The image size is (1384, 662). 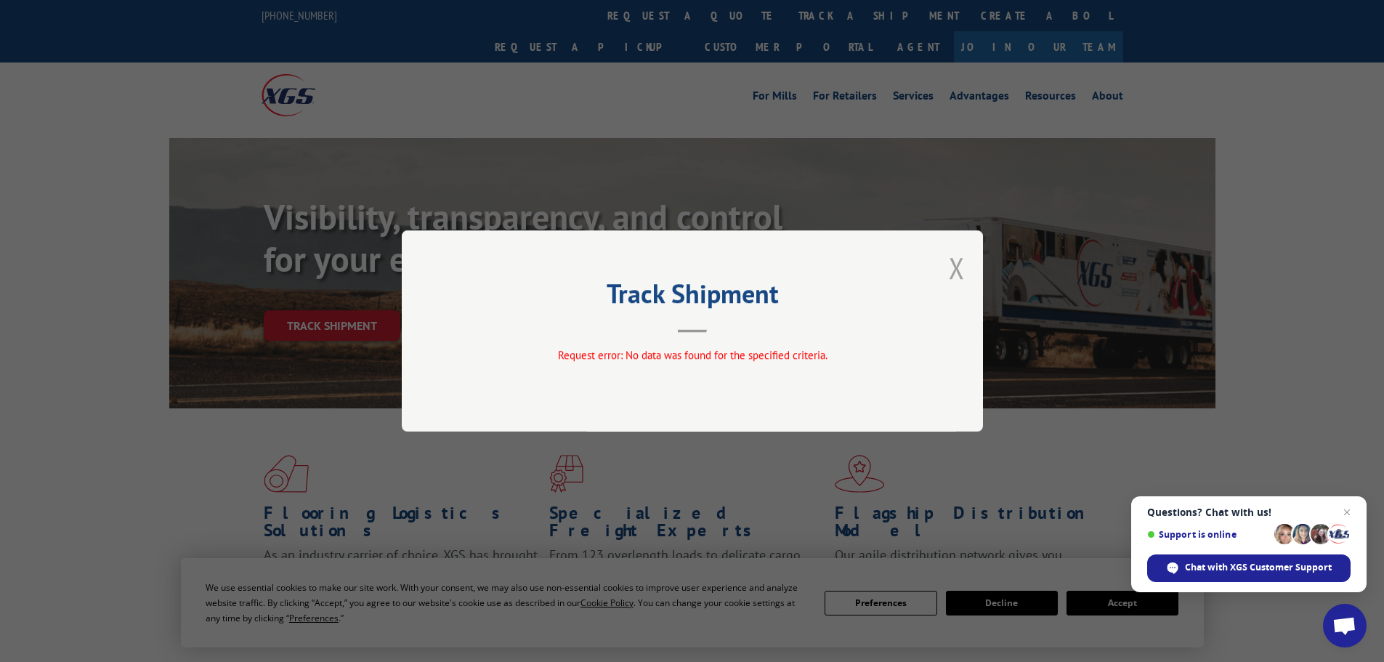 What do you see at coordinates (1345, 625) in the screenshot?
I see `a: Open chat` at bounding box center [1345, 625].